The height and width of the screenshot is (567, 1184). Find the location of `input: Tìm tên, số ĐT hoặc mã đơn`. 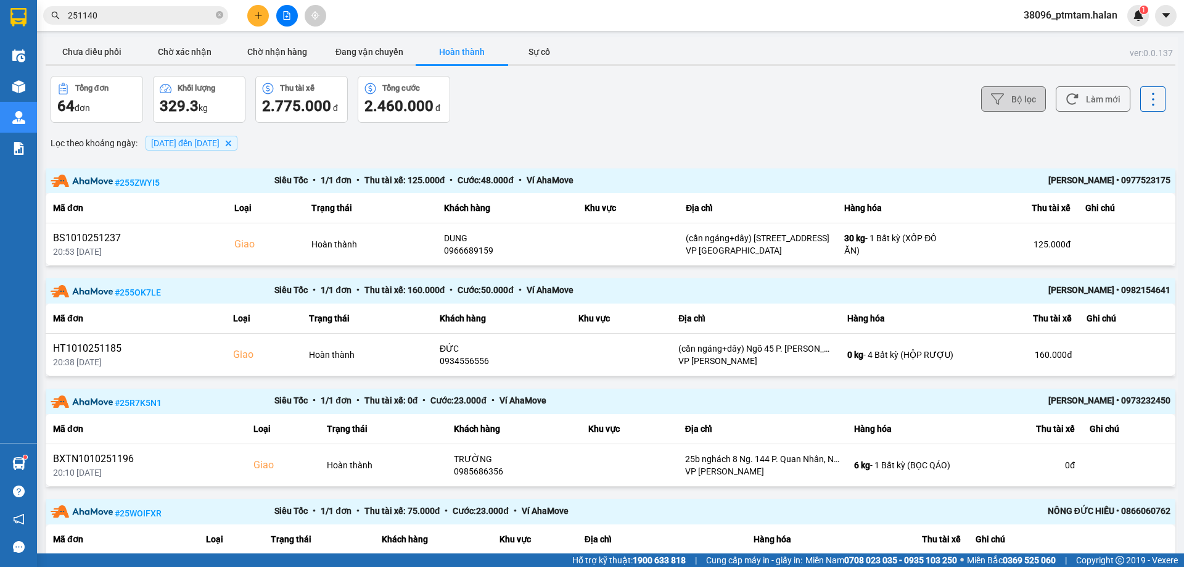

input: Tìm tên, số ĐT hoặc mã đơn is located at coordinates (141, 15).